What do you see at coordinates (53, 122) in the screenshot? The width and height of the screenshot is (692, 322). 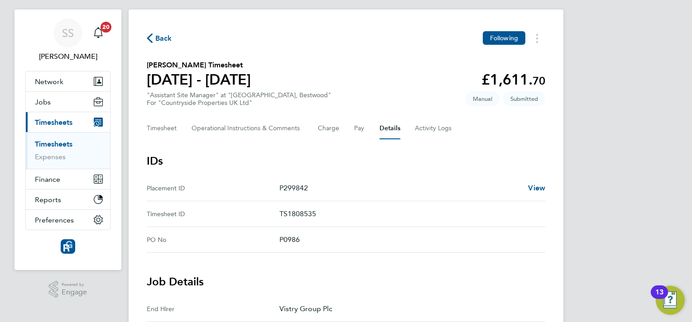 I see `span: Timesheets` at bounding box center [53, 122].